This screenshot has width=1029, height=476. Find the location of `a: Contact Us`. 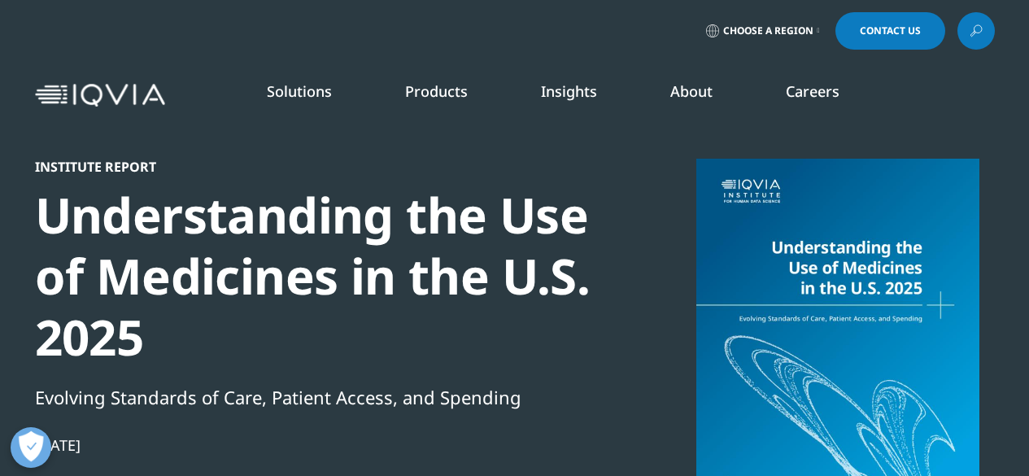

a: Contact Us is located at coordinates (890, 31).